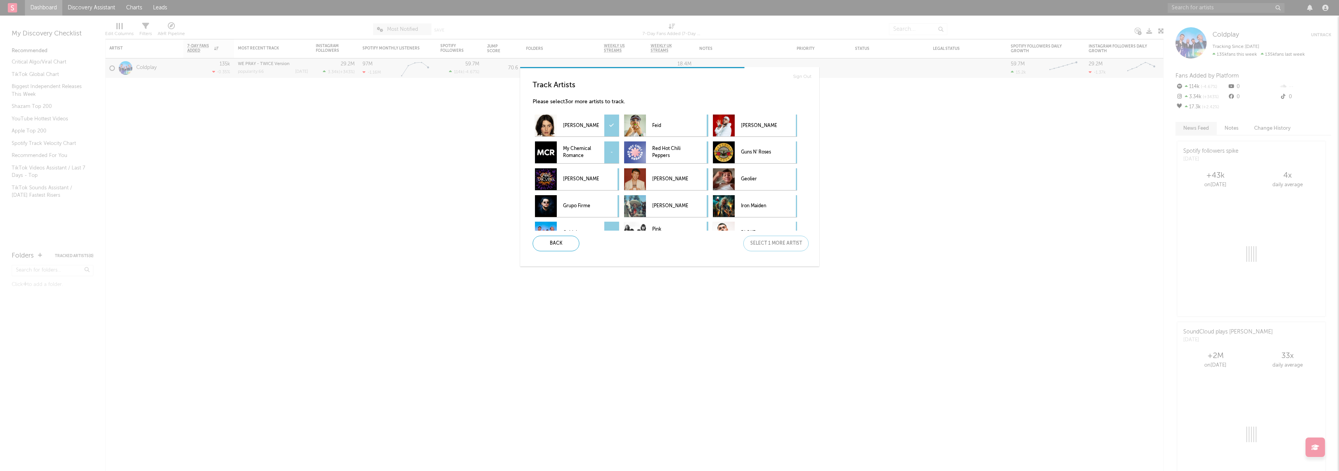  What do you see at coordinates (670, 152) in the screenshot?
I see `p: Red Hot Chili Peppers` at bounding box center [670, 152].